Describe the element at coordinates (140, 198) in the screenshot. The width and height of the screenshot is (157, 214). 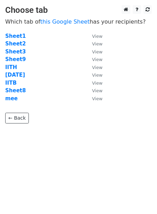
I see `div: Chat Widget` at that location.